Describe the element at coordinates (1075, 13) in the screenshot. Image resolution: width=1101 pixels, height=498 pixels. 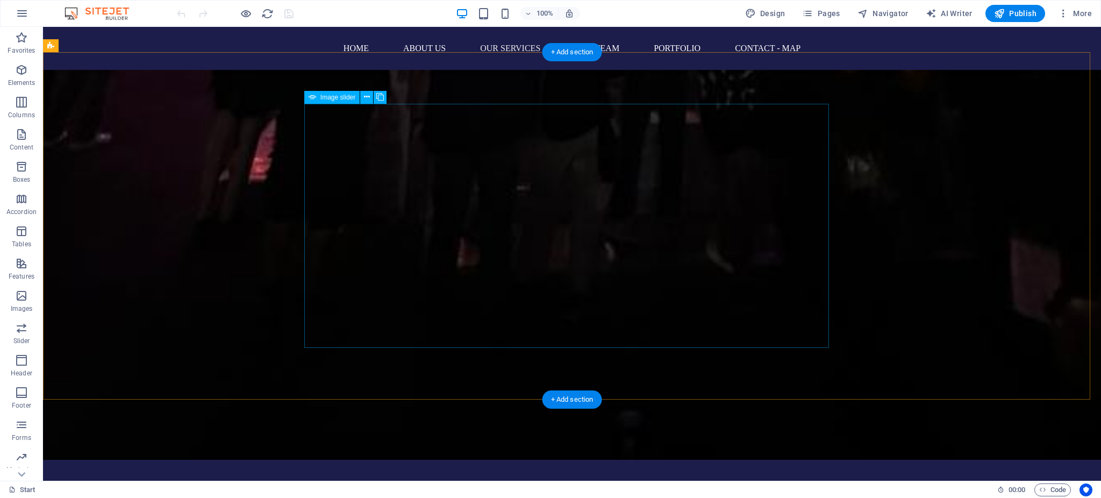
I see `button: More` at that location.